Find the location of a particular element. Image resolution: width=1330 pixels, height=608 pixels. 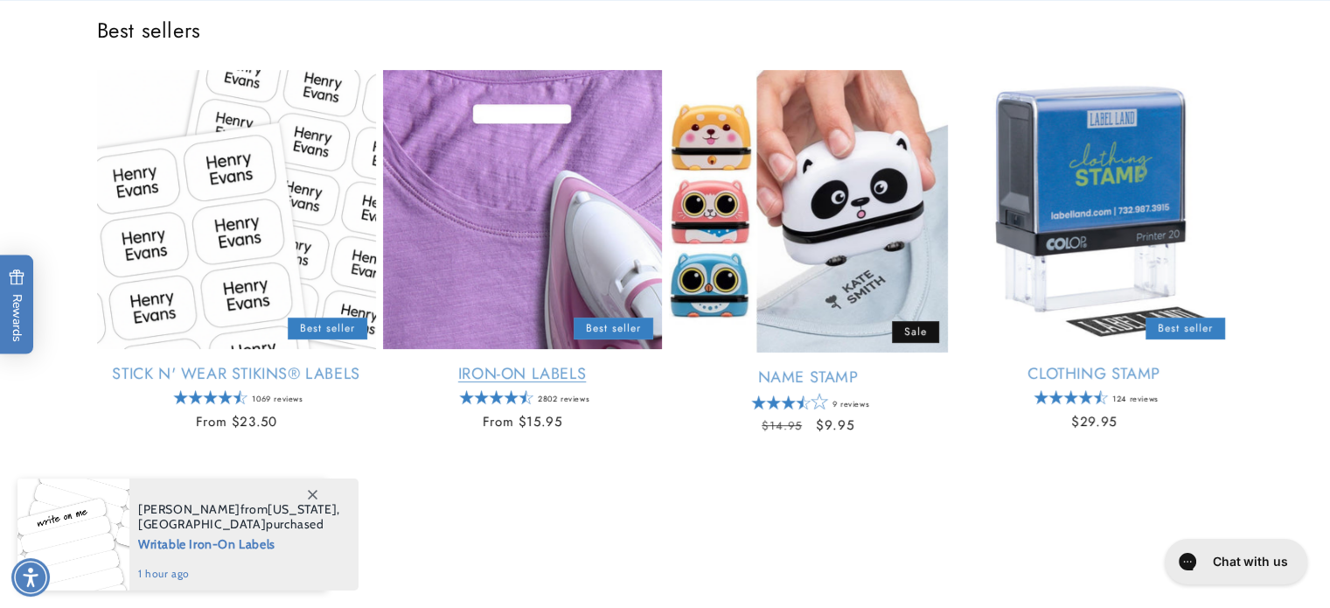

span: from , purchased is located at coordinates (239, 517).